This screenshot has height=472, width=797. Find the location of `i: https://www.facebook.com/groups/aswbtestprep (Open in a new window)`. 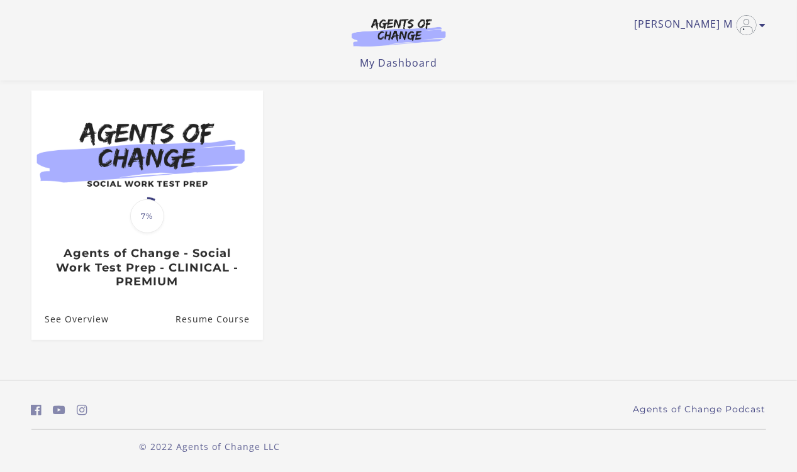

i: https://www.facebook.com/groups/aswbtestprep (Open in a new window) is located at coordinates (36, 410).